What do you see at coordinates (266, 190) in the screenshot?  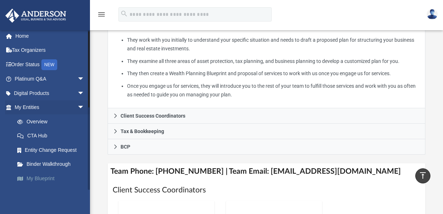 I see `h1: Client Success Coordinators` at bounding box center [266, 190].